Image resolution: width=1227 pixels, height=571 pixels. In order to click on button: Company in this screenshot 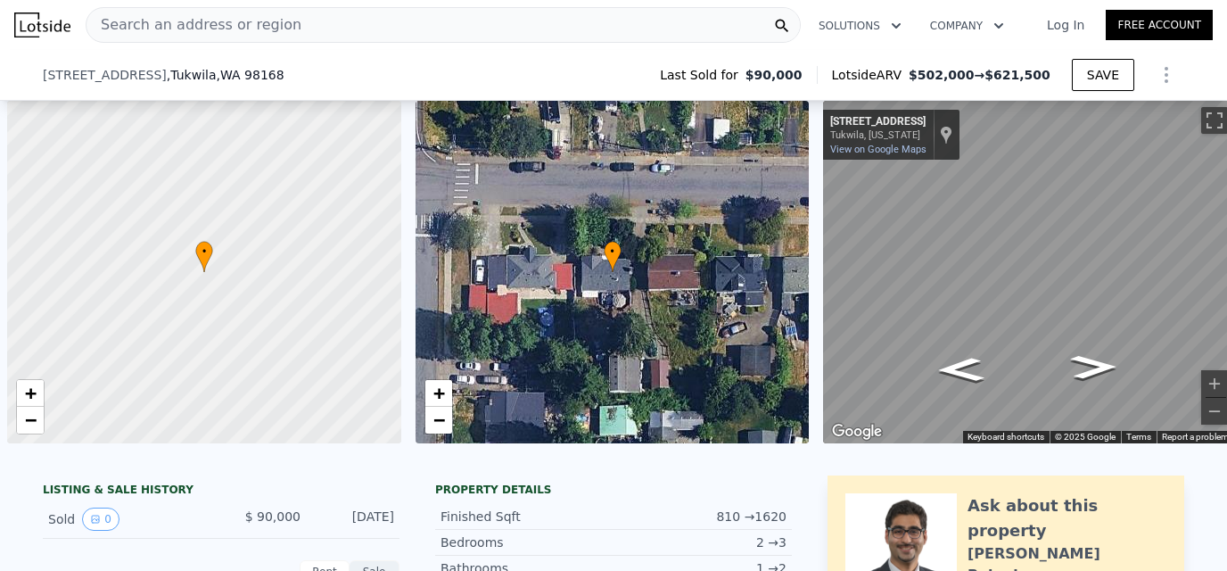, I will do `click(967, 26)`.